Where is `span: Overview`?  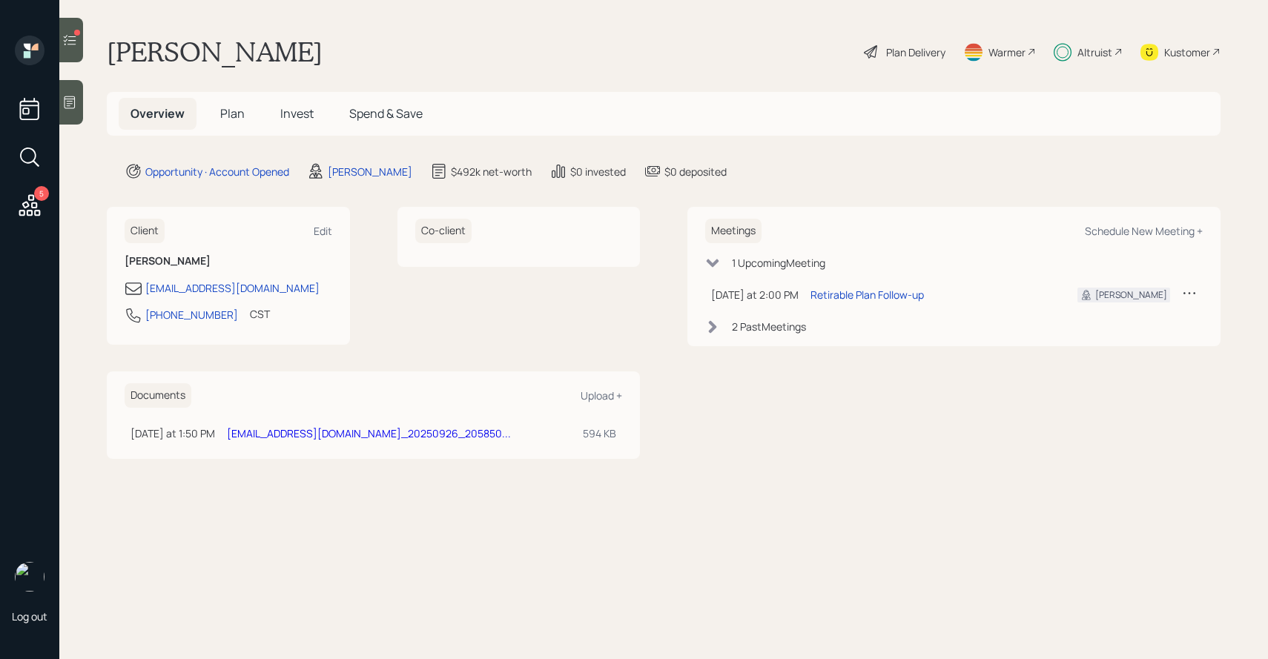 span: Overview is located at coordinates (157, 113).